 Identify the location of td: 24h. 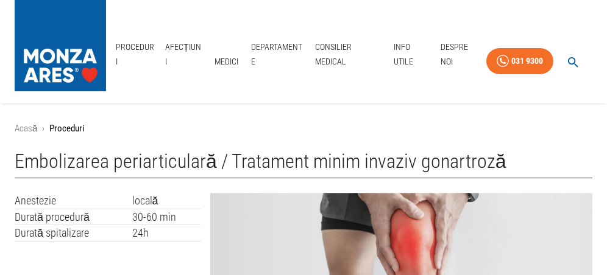
(166, 233).